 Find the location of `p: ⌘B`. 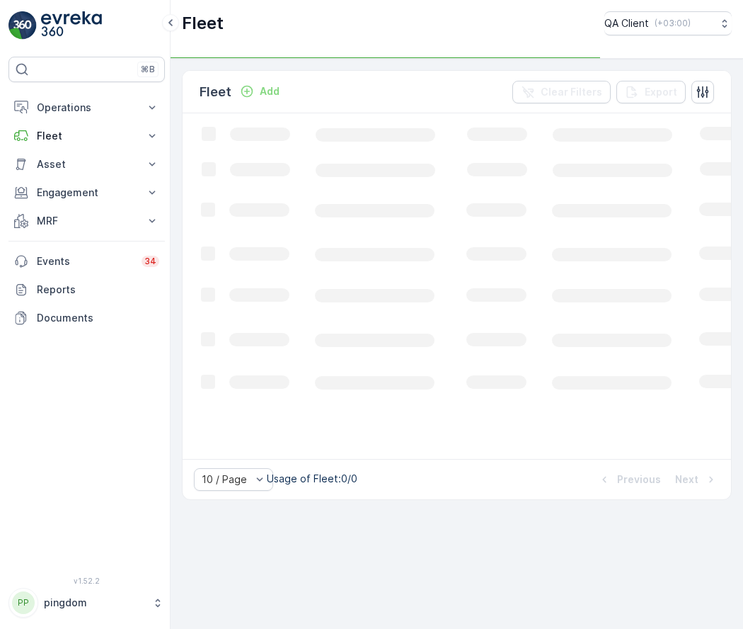

p: ⌘B is located at coordinates (148, 69).